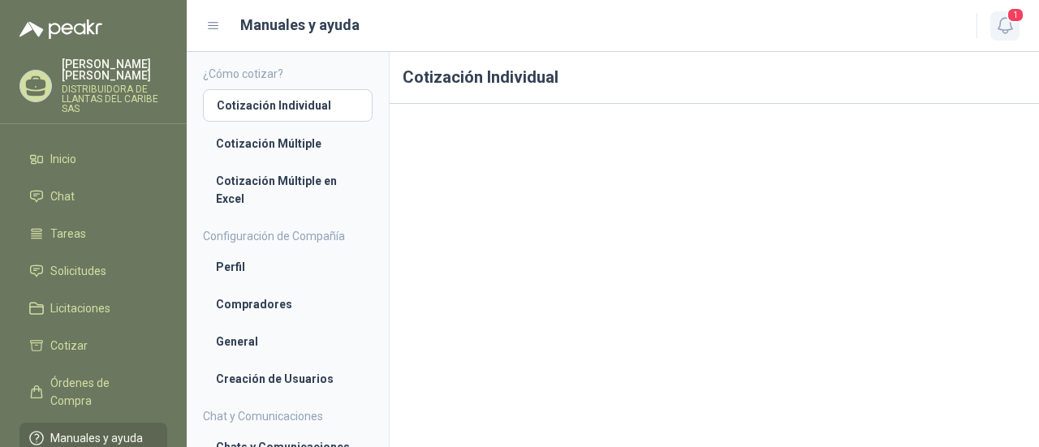 Image resolution: width=1039 pixels, height=447 pixels. I want to click on a: Creación de Usuarios, so click(287, 379).